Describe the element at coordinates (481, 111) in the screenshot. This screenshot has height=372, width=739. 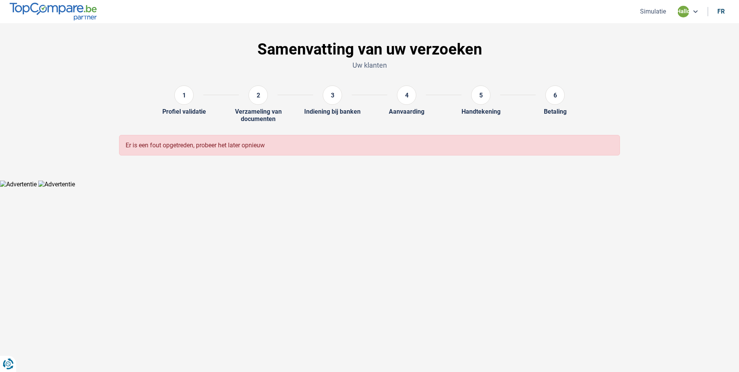
I see `div: Handtekening` at that location.